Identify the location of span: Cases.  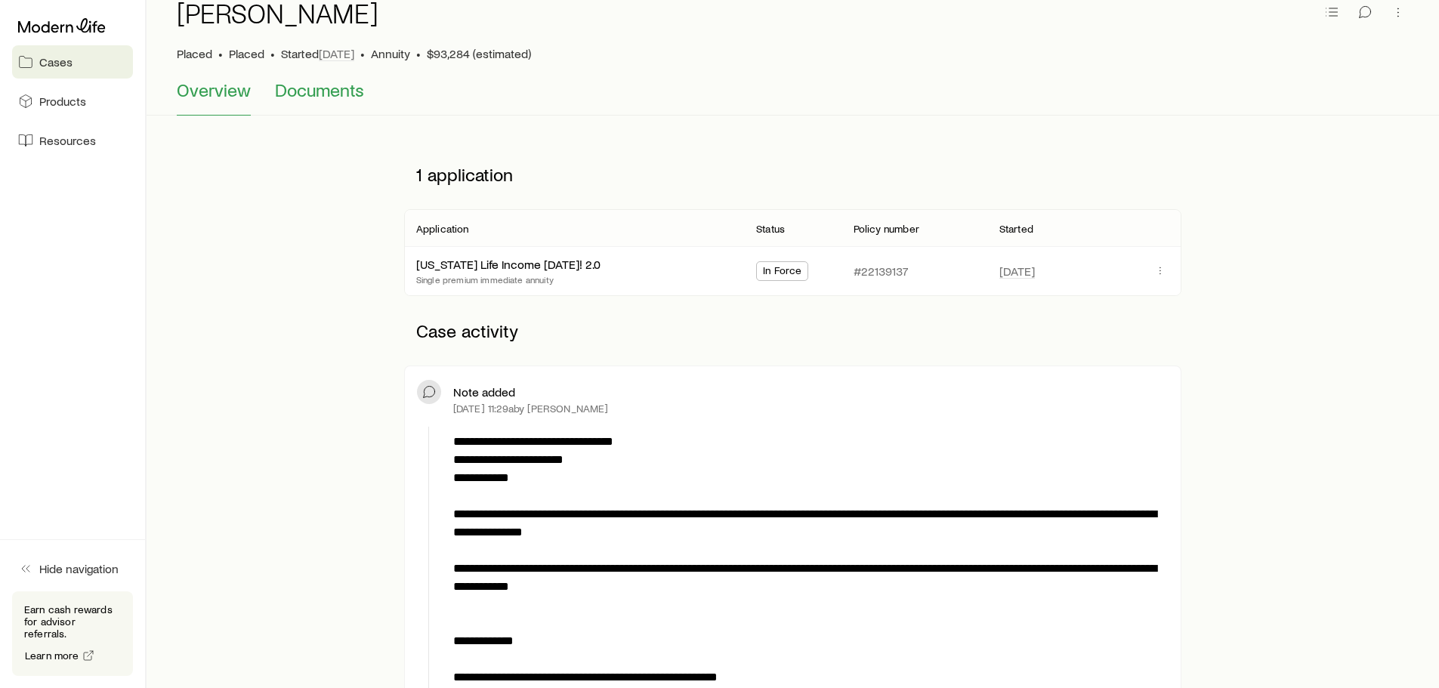
(56, 62).